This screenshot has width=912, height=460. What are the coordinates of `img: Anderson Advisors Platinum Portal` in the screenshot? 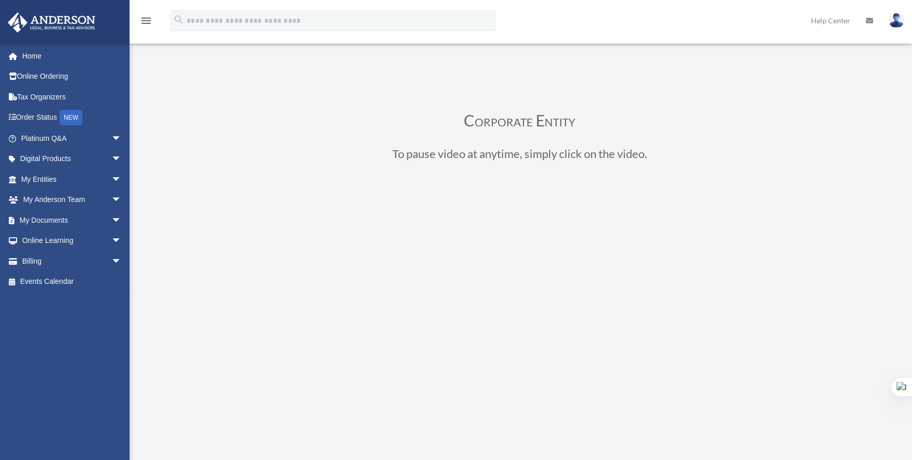 It's located at (51, 22).